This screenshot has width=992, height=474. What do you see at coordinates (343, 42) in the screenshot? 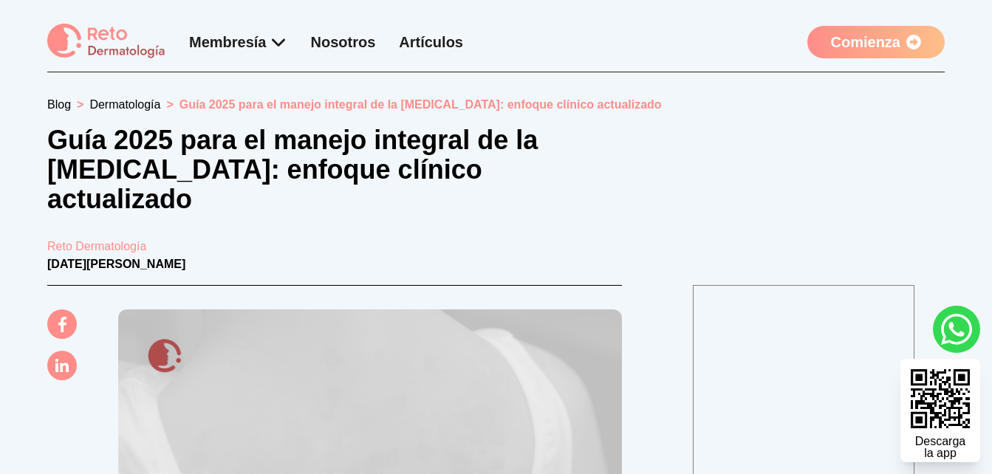
I see `a: Nosotros` at bounding box center [343, 42].